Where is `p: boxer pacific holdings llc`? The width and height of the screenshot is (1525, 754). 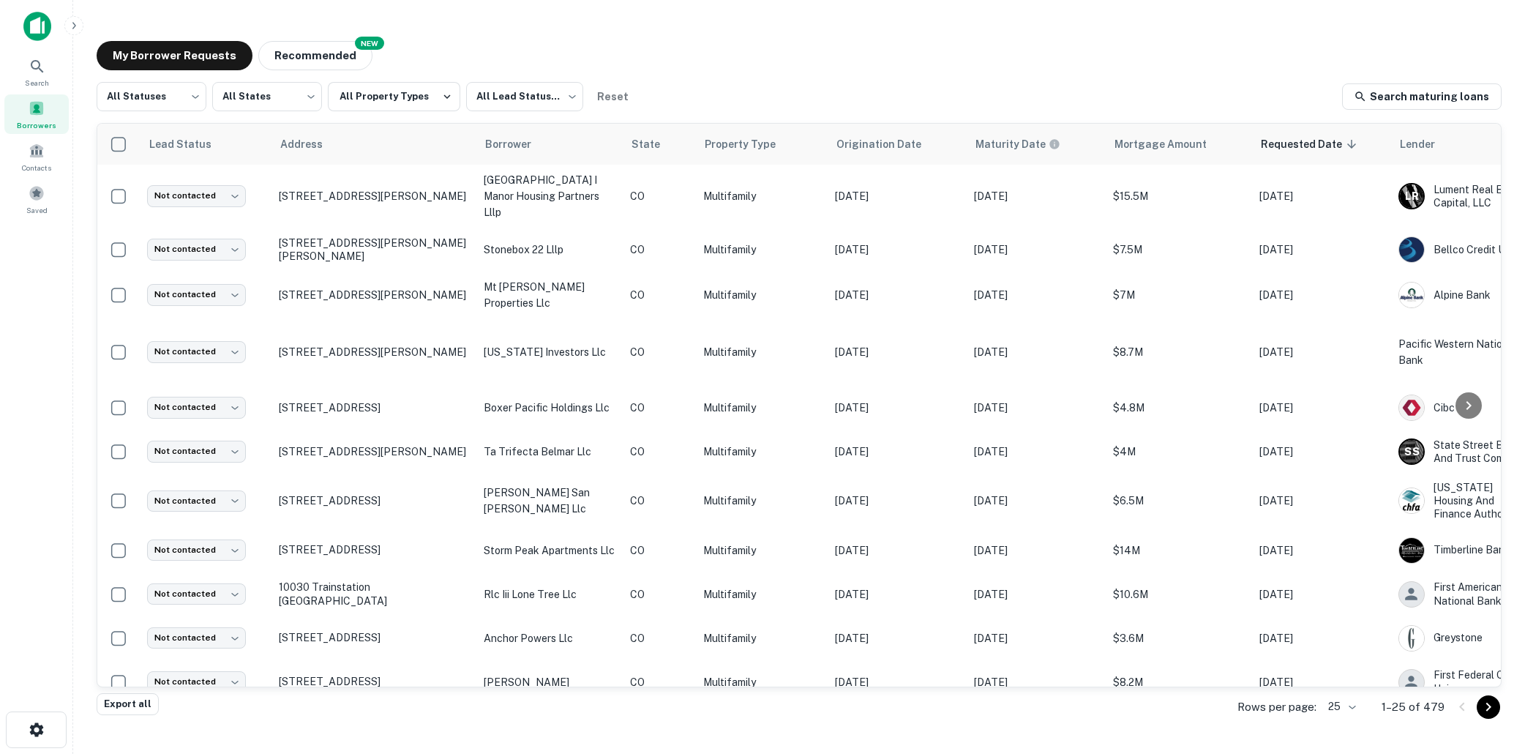 p: boxer pacific holdings llc is located at coordinates (550, 408).